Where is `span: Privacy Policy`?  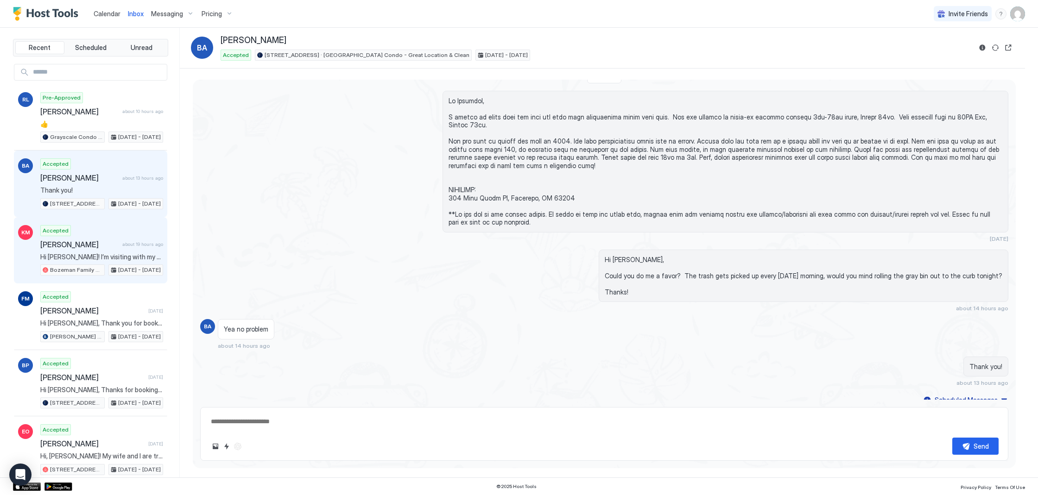 span: Privacy Policy is located at coordinates (976, 487).